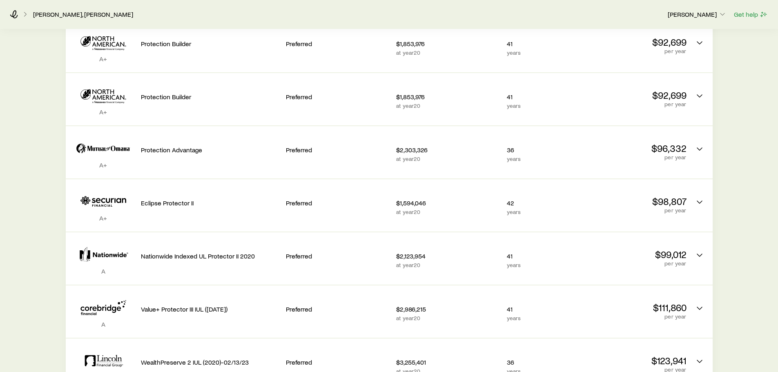 The image size is (778, 372). What do you see at coordinates (634, 360) in the screenshot?
I see `p: $123,941` at bounding box center [634, 360].